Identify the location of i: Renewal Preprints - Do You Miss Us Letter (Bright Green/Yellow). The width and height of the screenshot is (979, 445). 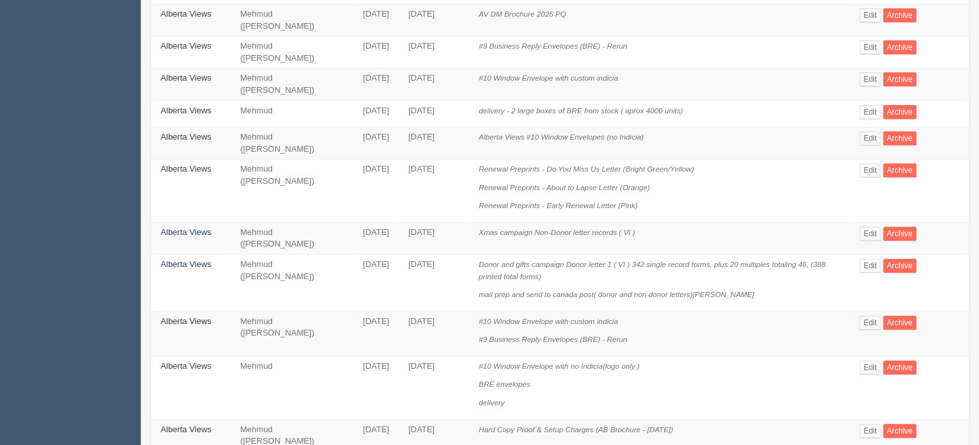
(586, 168).